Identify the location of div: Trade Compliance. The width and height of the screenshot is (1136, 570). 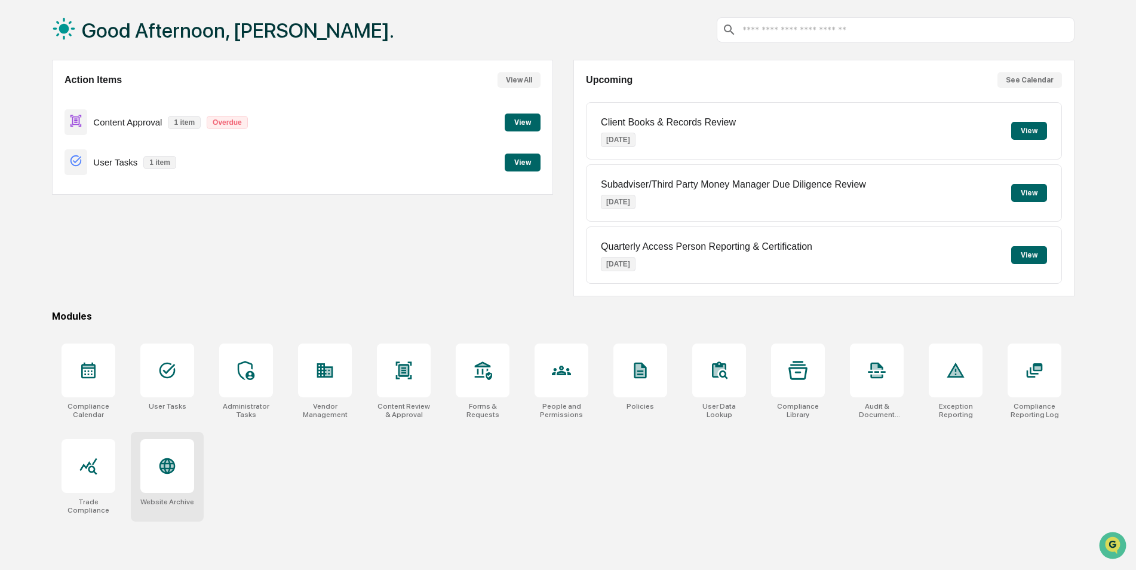
(88, 506).